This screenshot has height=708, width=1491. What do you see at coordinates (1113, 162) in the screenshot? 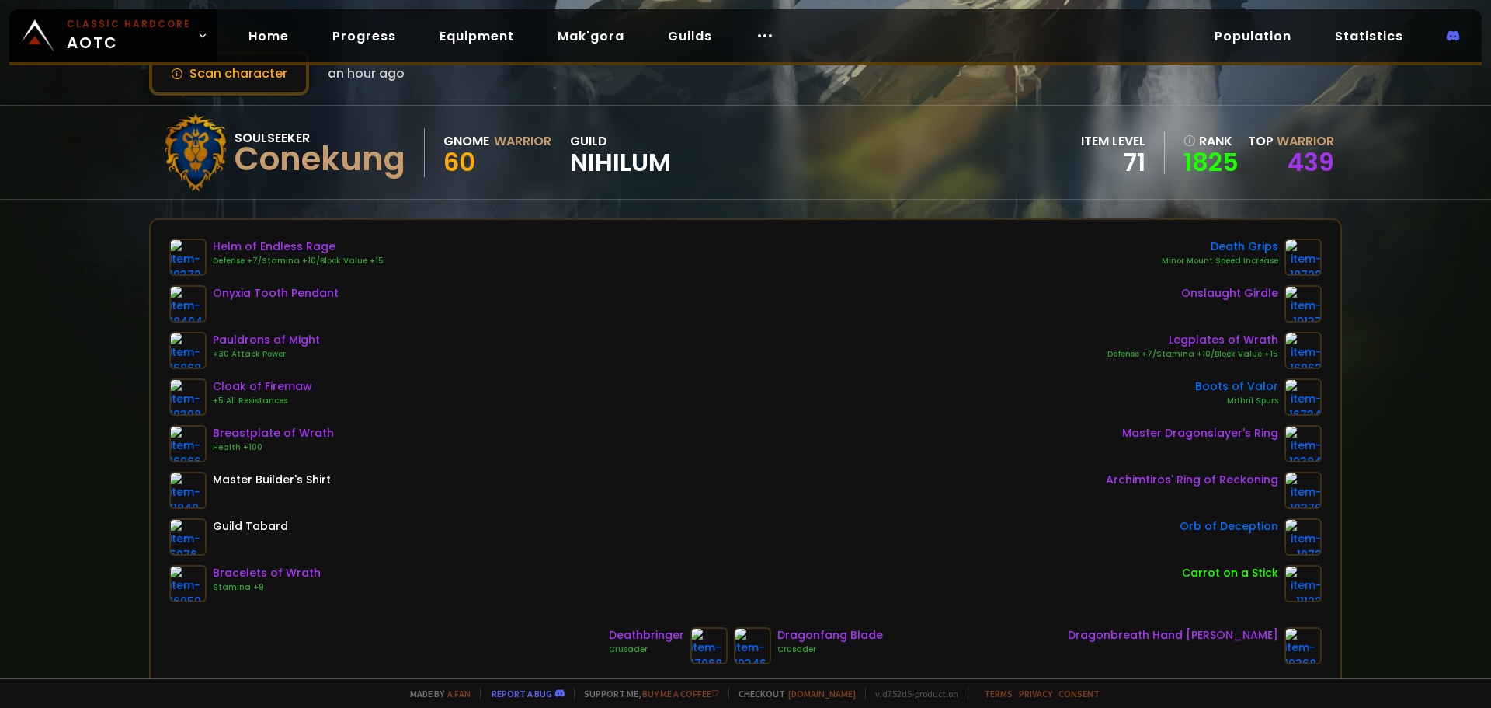
I see `div: 71` at bounding box center [1113, 162].